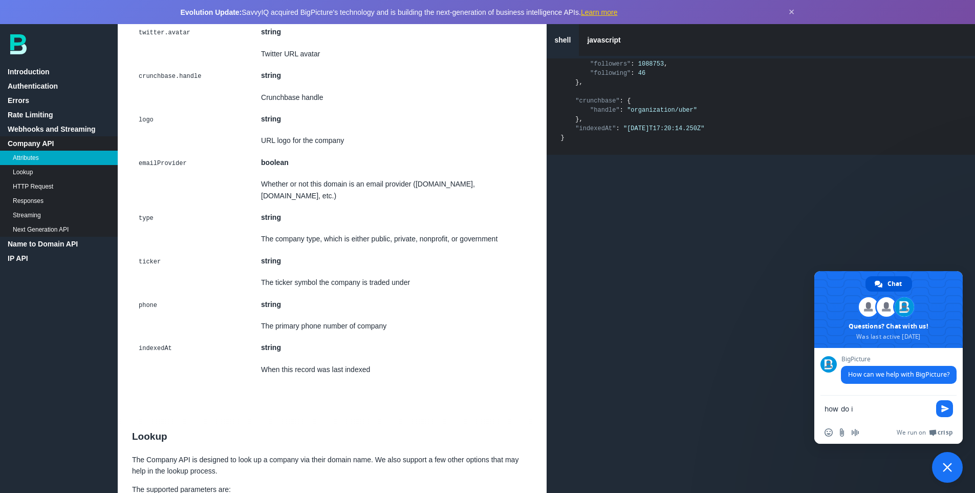 Image resolution: width=975 pixels, height=493 pixels. I want to click on td: The company type, which is either public, private, nonprofit, or government, so click(394, 239).